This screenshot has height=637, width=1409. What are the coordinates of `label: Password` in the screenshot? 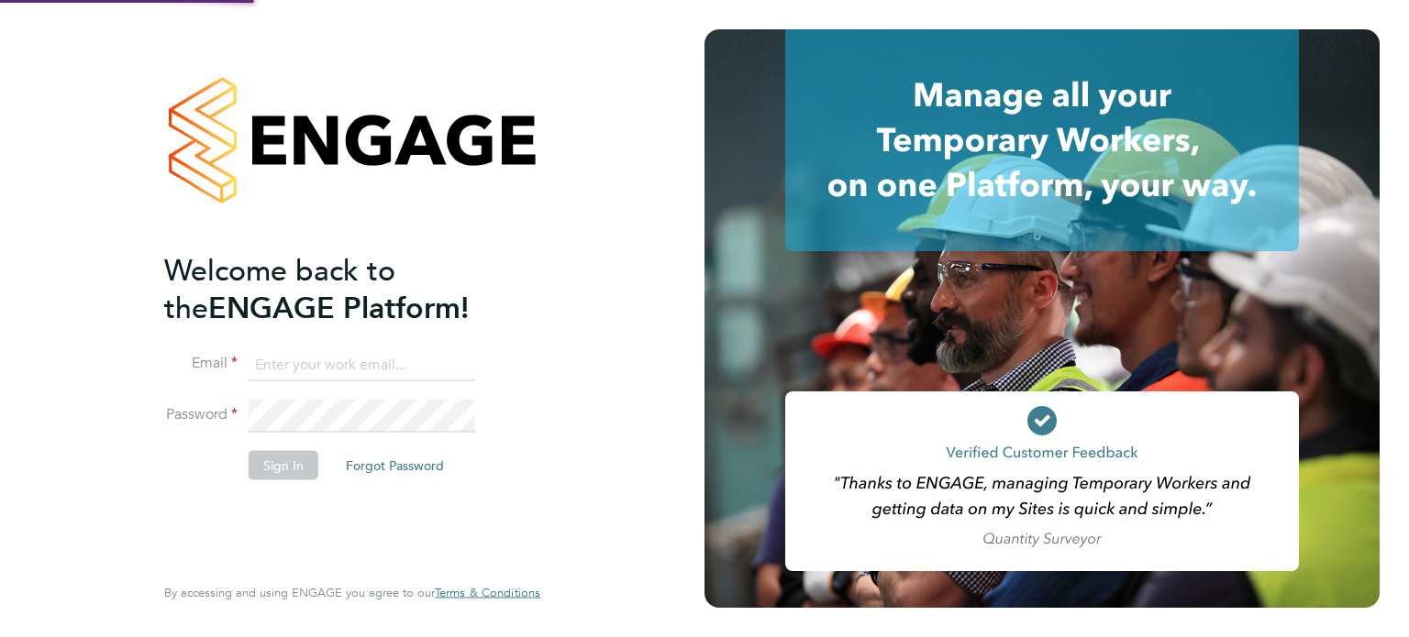 It's located at (201, 414).